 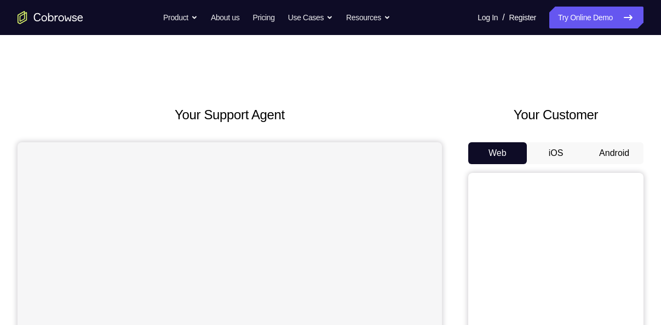 I want to click on button: Resources, so click(x=368, y=18).